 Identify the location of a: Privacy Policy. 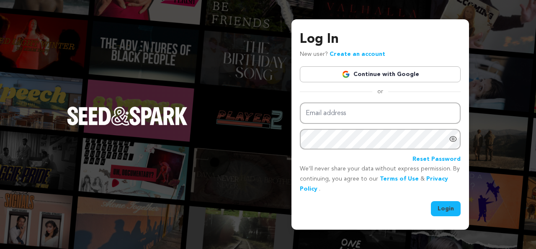
(374, 184).